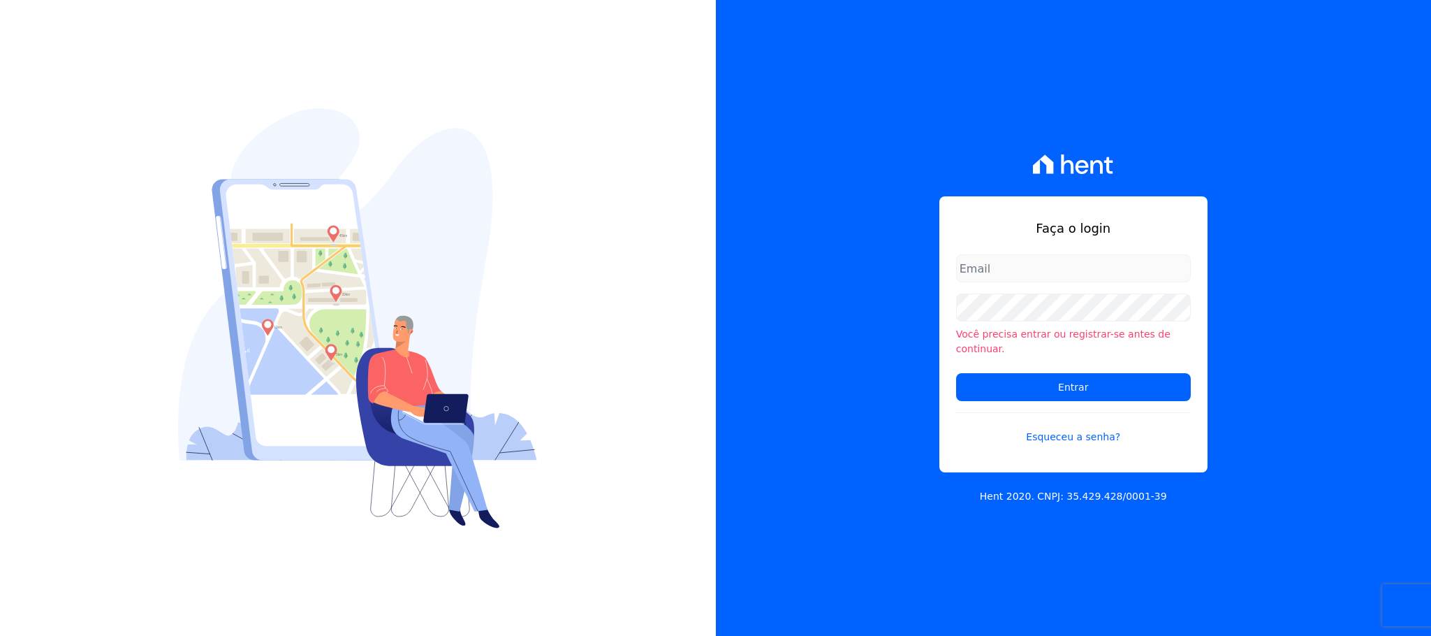  Describe the element at coordinates (1074, 387) in the screenshot. I see `input: Entrar` at that location.